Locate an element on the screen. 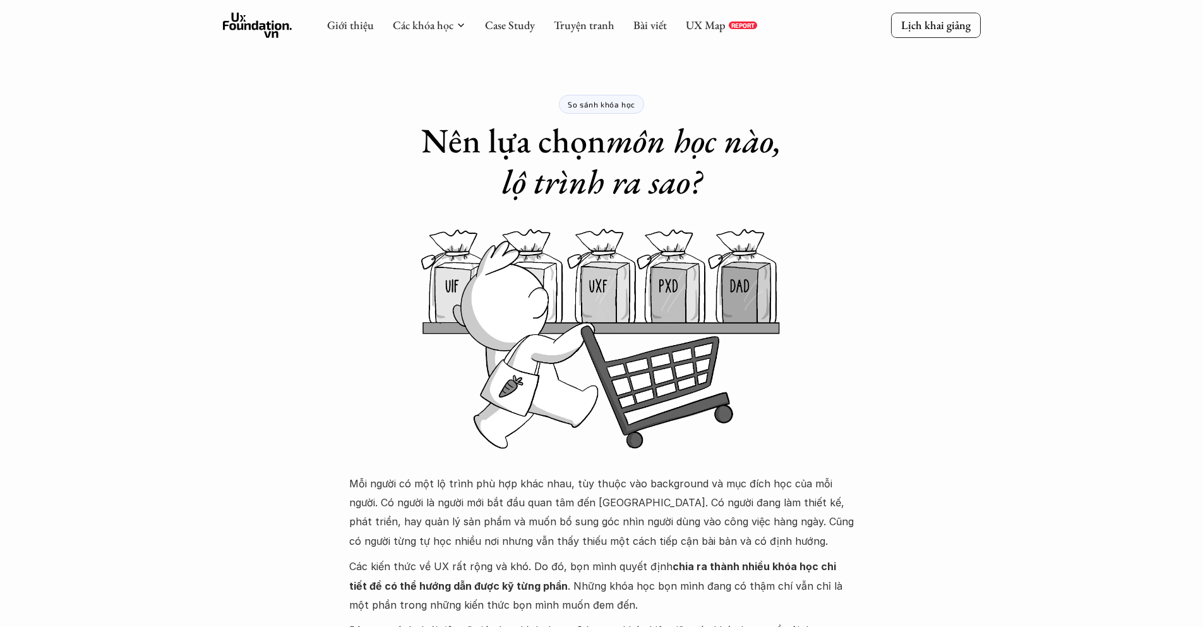  a: Truyện tranh is located at coordinates (584, 25).